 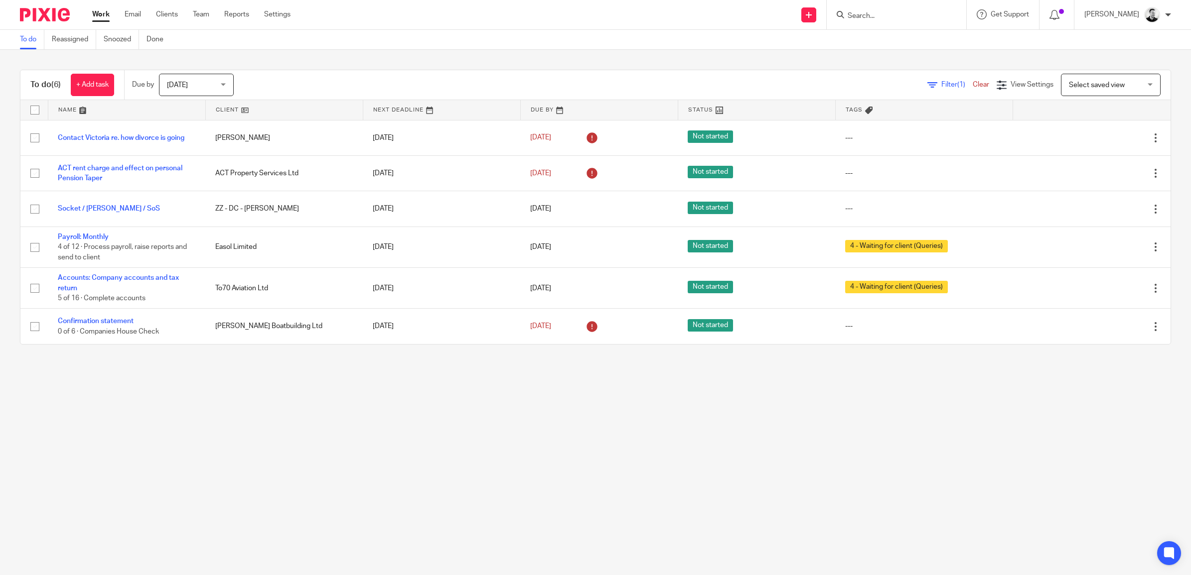 I want to click on a: + Add task, so click(x=92, y=85).